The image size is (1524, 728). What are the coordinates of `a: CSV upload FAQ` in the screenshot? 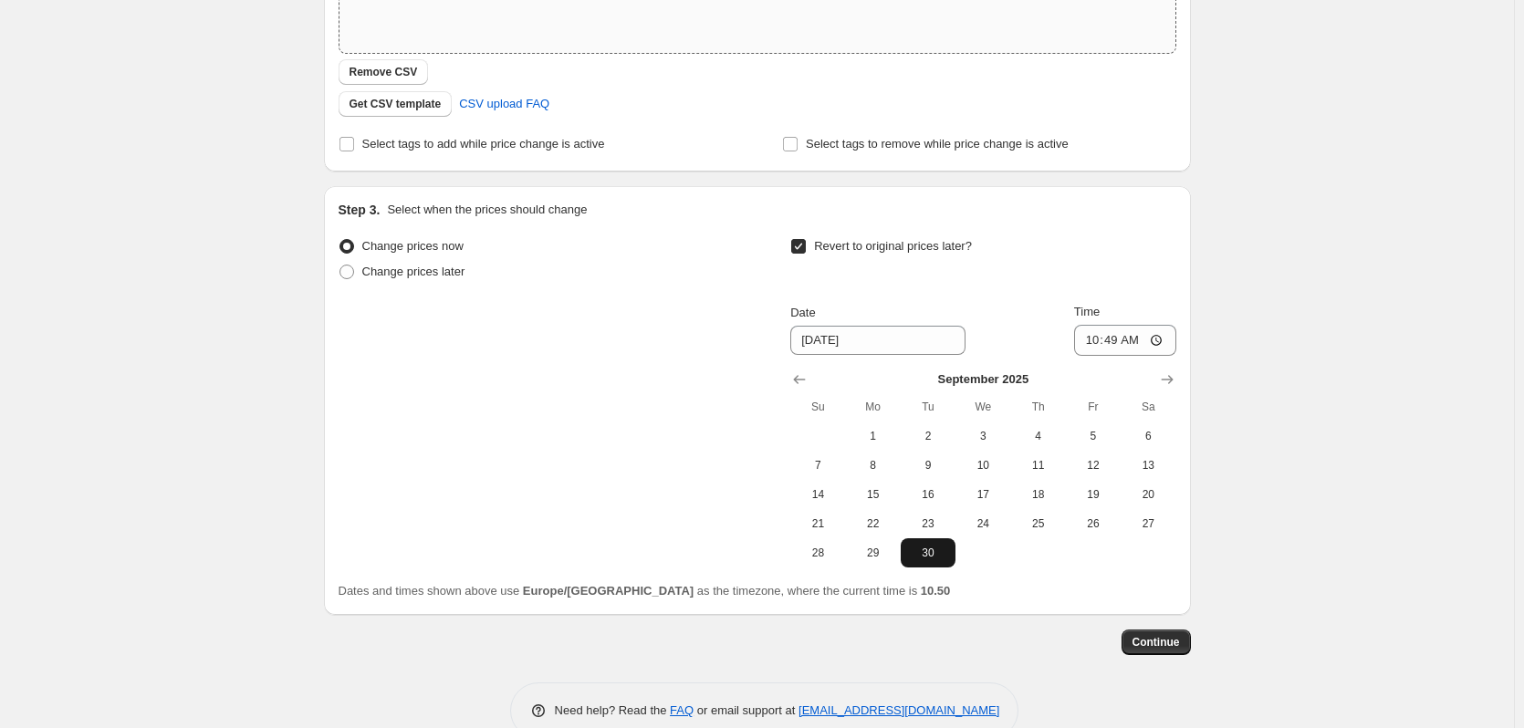 It's located at (504, 104).